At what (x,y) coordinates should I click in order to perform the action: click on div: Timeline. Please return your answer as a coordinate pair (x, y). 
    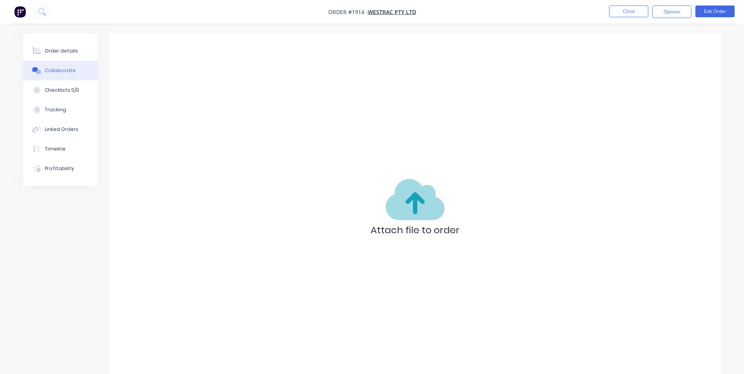
    Looking at the image, I should click on (55, 149).